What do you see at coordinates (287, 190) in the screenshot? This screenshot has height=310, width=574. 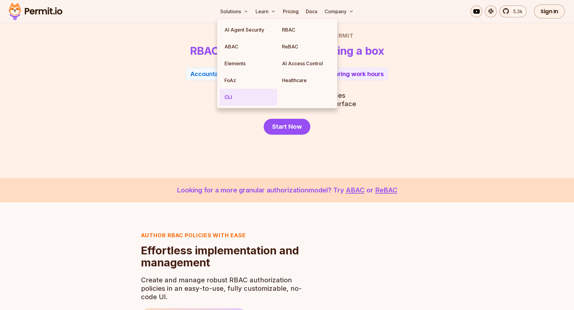 I see `p: Looking for a more granular authorization model? Try or` at bounding box center [287, 190].